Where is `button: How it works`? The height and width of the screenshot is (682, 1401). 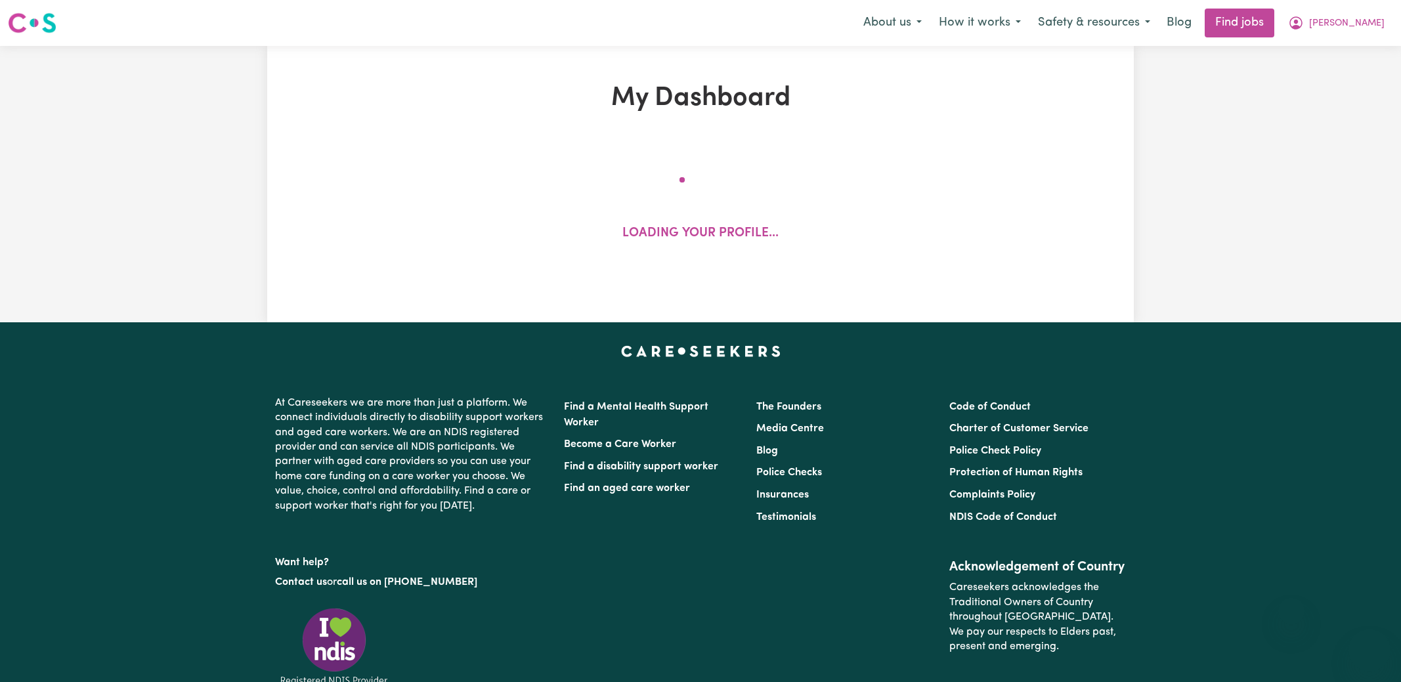 button: How it works is located at coordinates (979, 23).